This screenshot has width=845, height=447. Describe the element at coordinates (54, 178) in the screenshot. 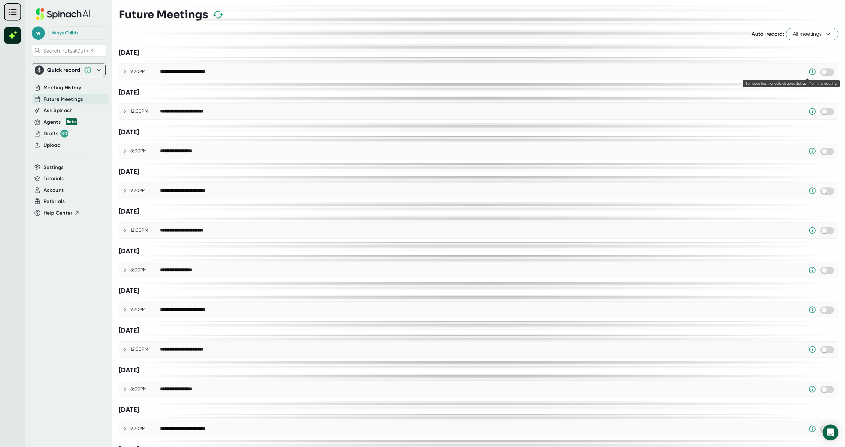

I see `span: Tutorials` at that location.